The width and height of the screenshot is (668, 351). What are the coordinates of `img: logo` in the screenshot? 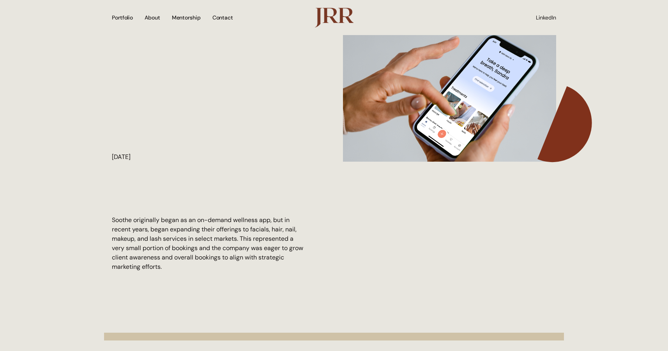 It's located at (334, 17).